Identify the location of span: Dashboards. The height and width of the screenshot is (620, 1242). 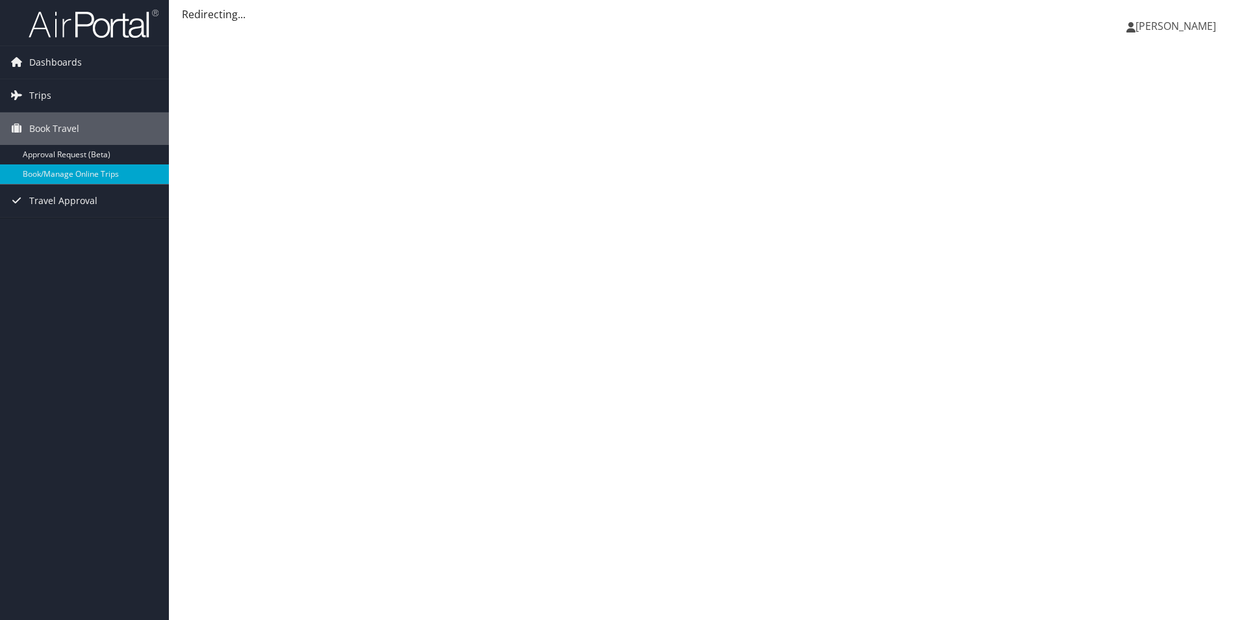
(55, 62).